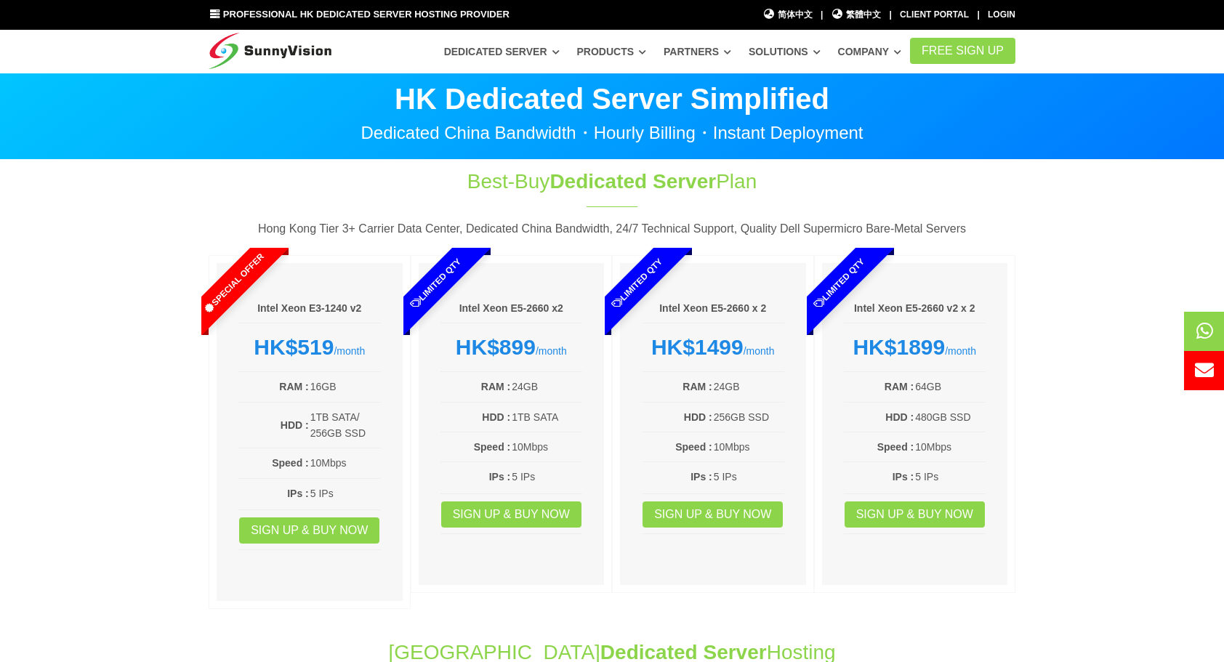 The height and width of the screenshot is (662, 1224). I want to click on a: Products, so click(611, 52).